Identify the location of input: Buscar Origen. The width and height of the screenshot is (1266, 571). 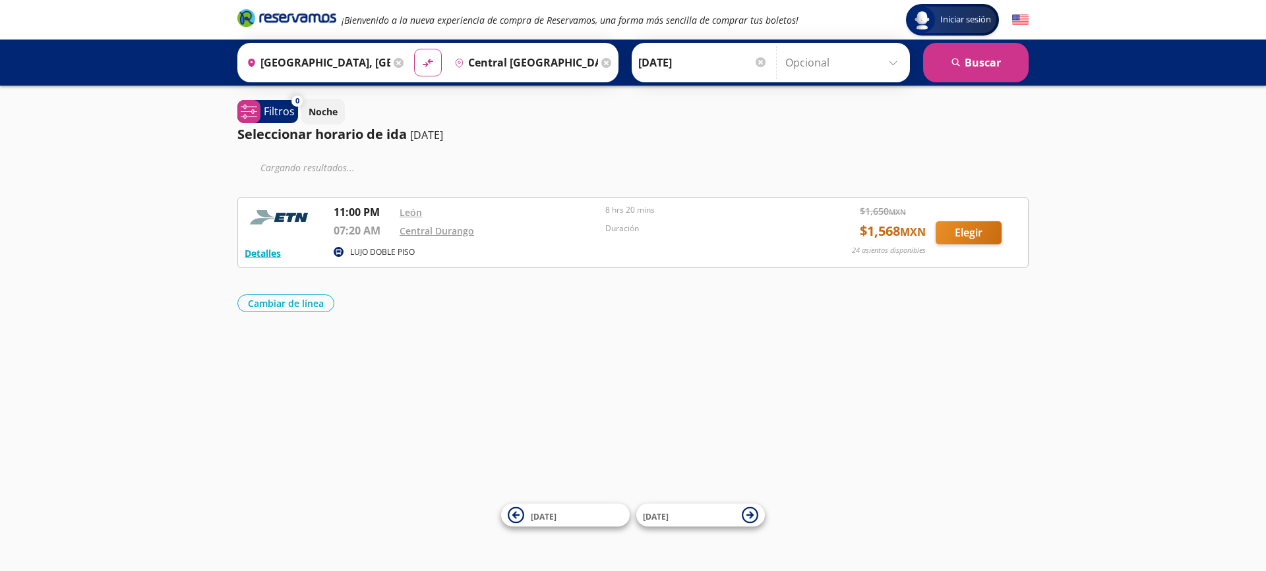
(316, 63).